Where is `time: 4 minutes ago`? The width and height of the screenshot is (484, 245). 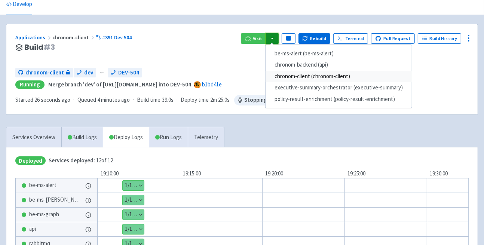
time: 4 minutes ago is located at coordinates (113, 99).